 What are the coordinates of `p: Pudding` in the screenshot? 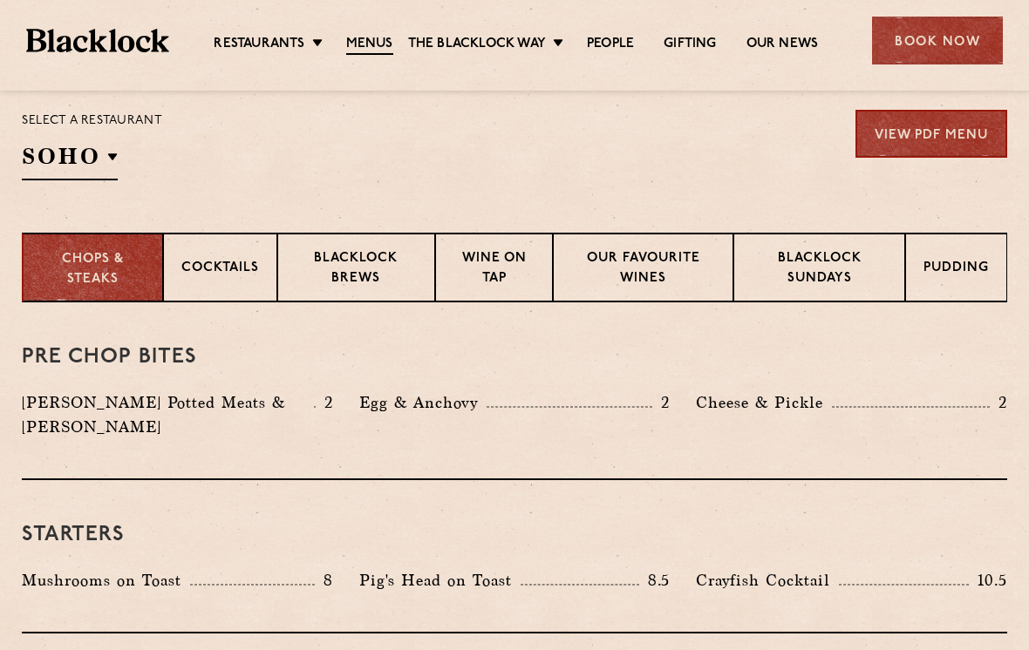 It's located at (955, 269).